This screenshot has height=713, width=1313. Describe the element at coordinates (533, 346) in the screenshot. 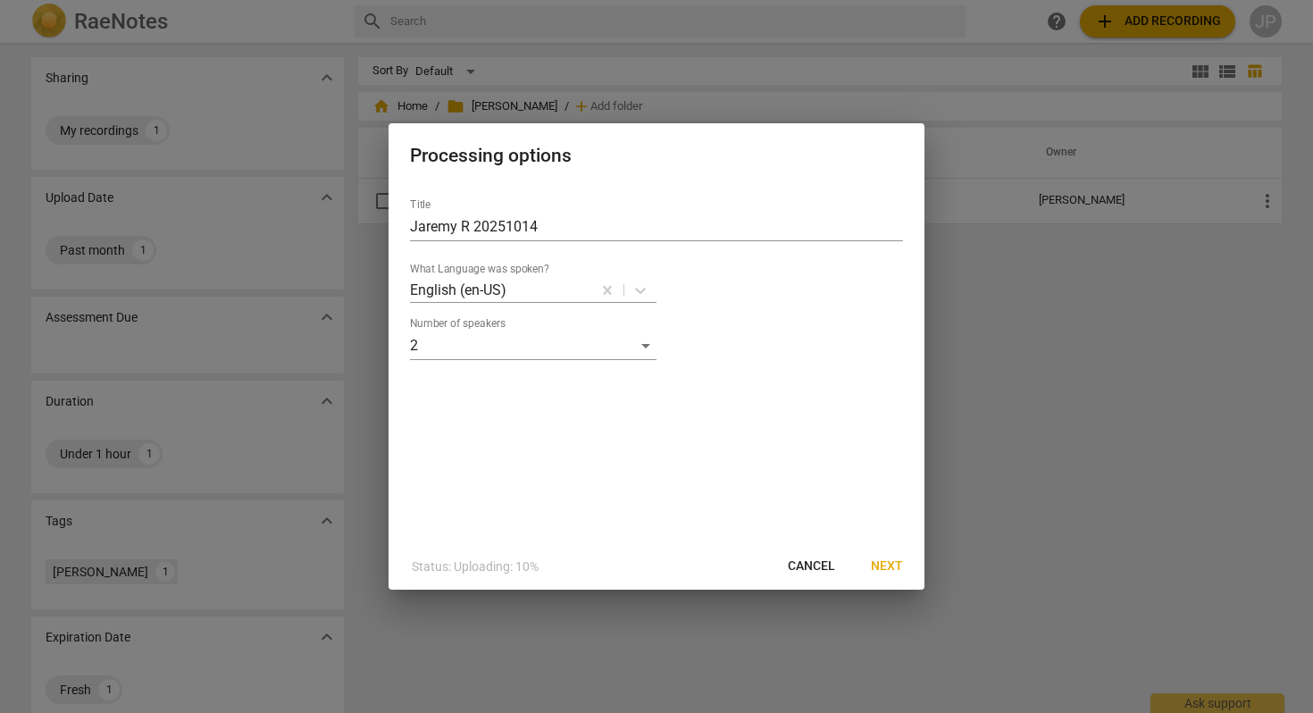

I see `div: 2` at that location.